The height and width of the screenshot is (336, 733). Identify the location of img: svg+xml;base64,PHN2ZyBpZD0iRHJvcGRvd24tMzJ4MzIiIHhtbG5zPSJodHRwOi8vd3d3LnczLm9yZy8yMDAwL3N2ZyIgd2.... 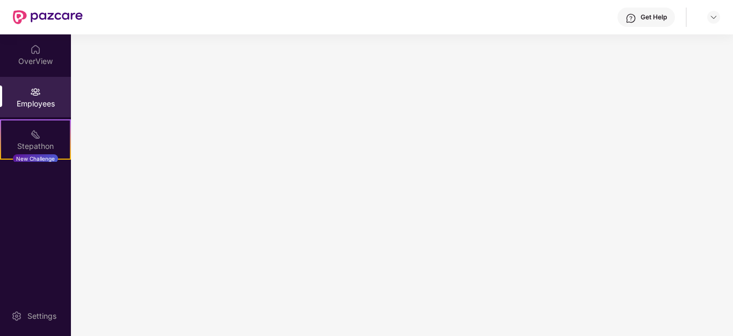
(714, 17).